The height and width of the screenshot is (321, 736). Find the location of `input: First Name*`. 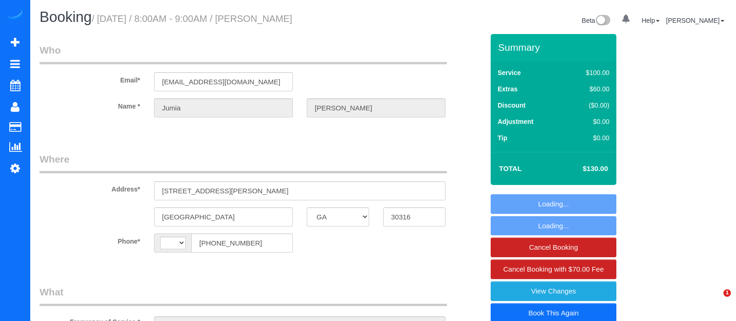

input: First Name* is located at coordinates (224, 108).